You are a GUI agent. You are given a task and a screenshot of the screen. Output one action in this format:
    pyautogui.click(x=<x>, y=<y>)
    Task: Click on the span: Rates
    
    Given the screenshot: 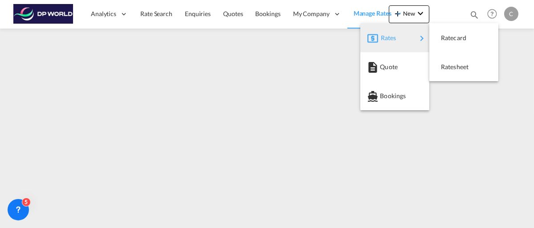 What is the action you would take?
    pyautogui.click(x=386, y=38)
    